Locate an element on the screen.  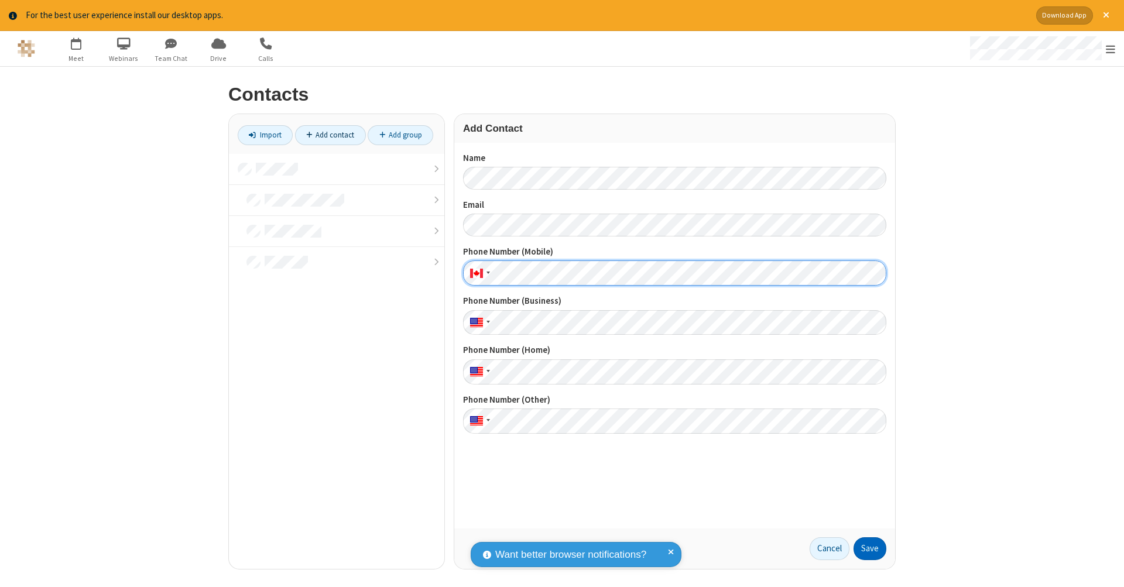
div: Open menu is located at coordinates (1041, 49).